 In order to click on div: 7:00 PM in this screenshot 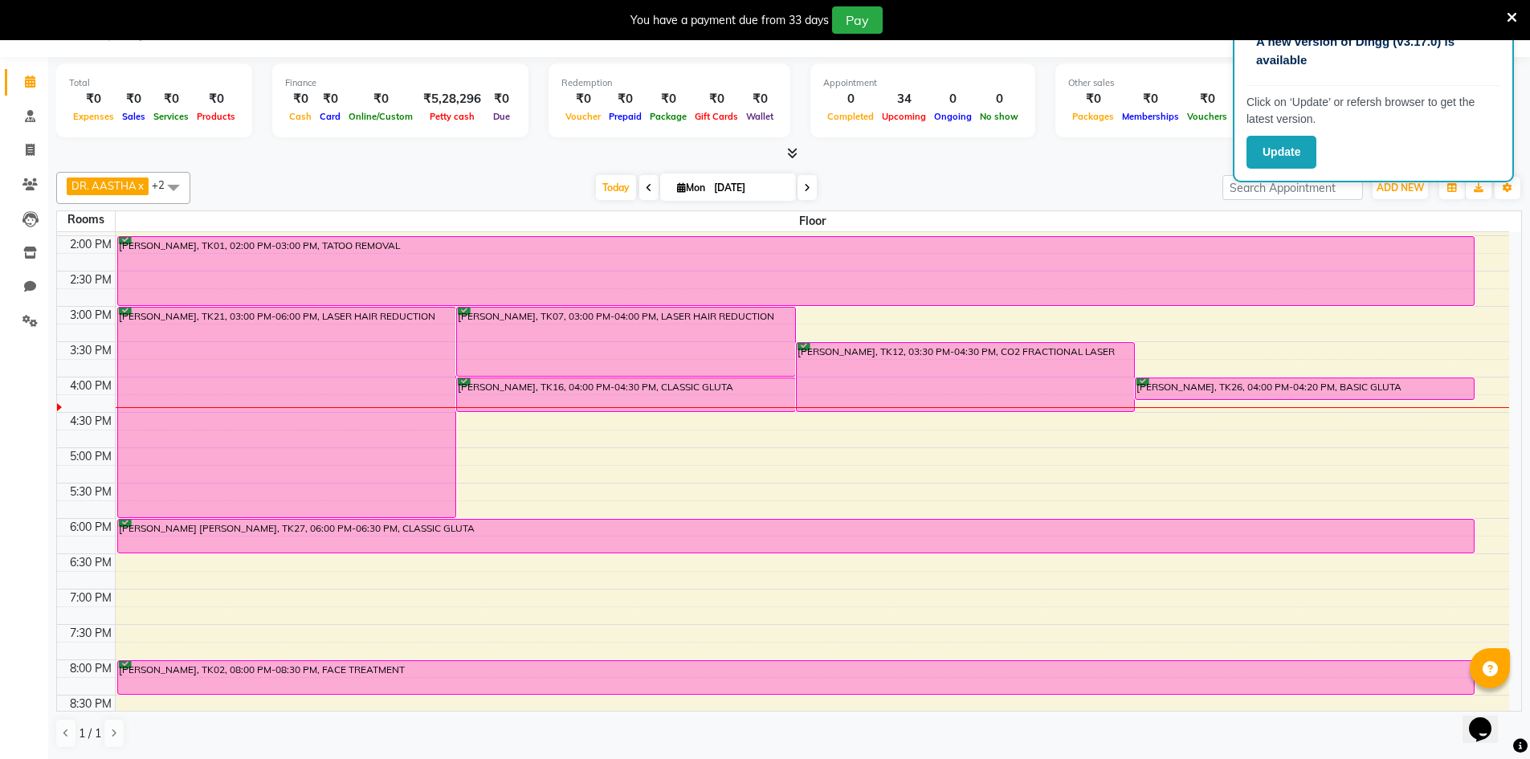, I will do `click(91, 597)`.